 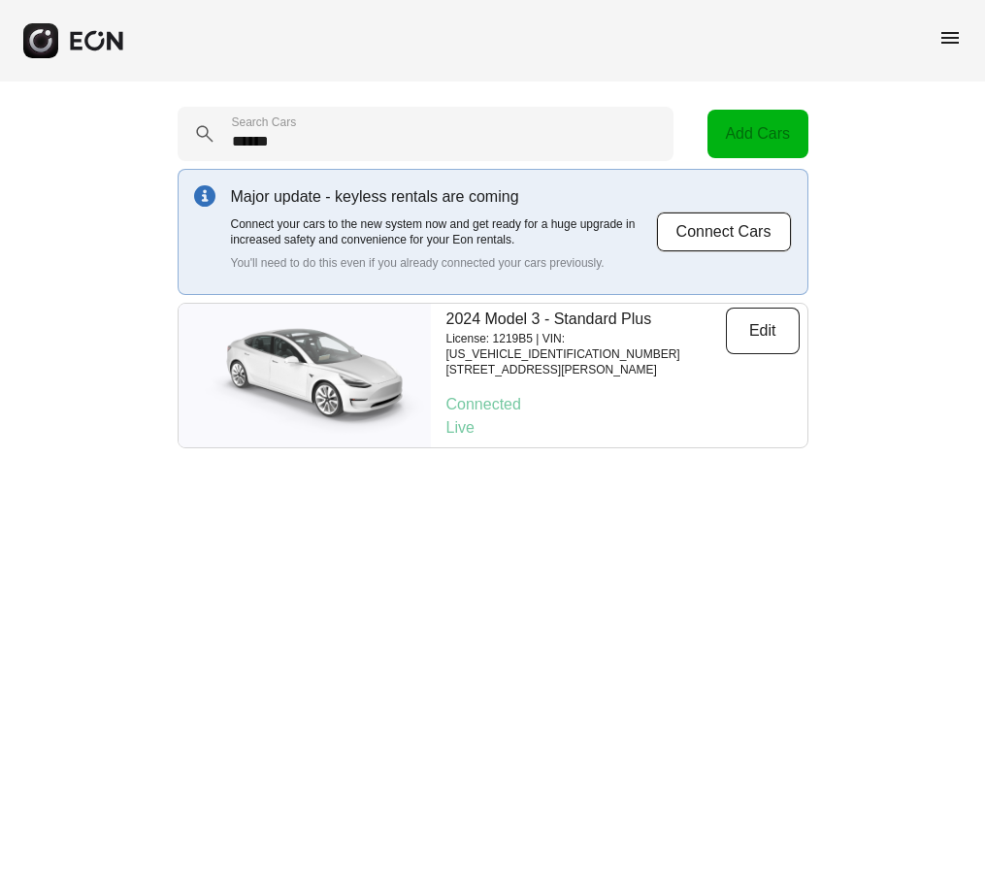 What do you see at coordinates (443, 197) in the screenshot?
I see `p: Major update - keyless rentals are coming` at bounding box center [443, 197].